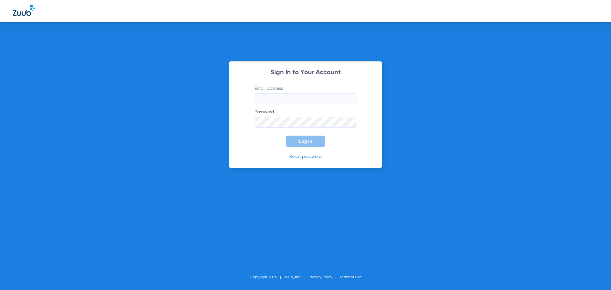  I want to click on input: Password, so click(305, 122).